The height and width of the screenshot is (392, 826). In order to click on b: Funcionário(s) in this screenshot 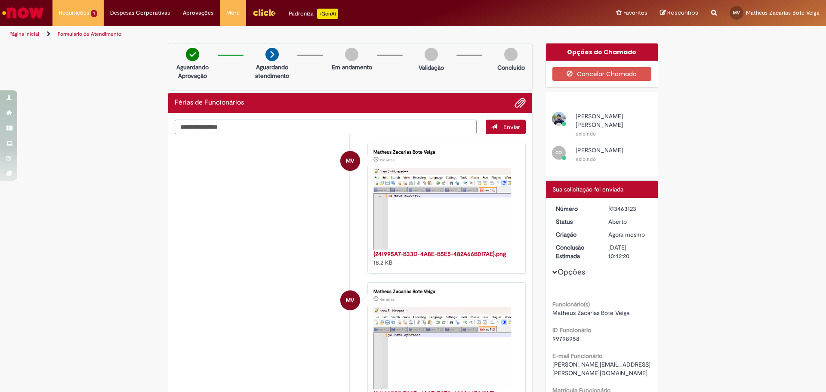, I will do `click(571, 304)`.